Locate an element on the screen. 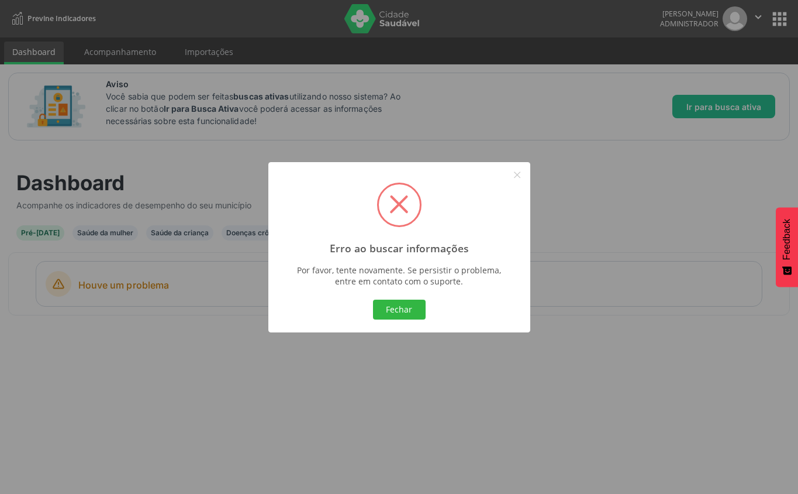  button: Close this dialog is located at coordinates (518, 175).